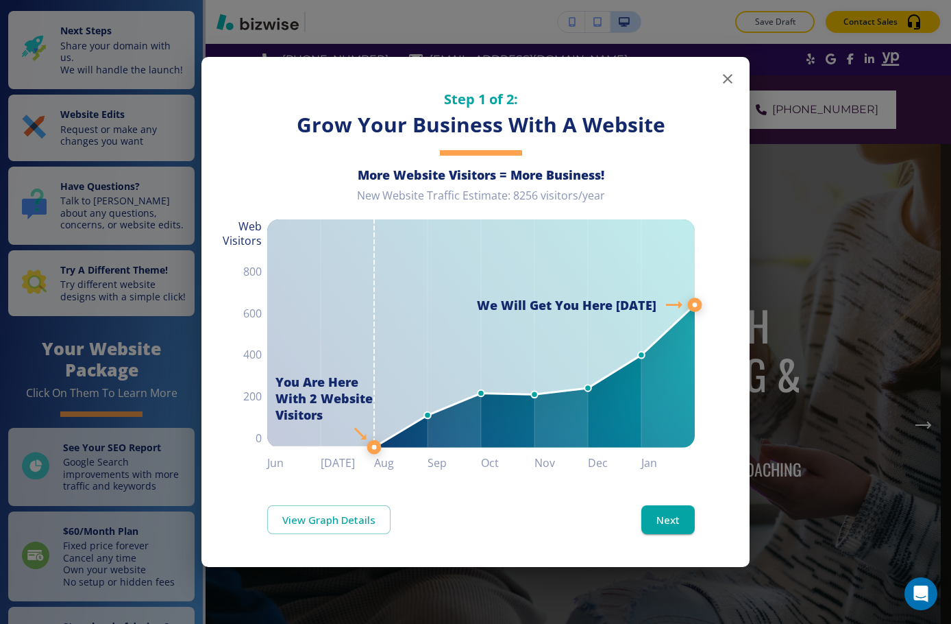  Describe the element at coordinates (921, 593) in the screenshot. I see `div: Open Intercom Messenger` at that location.